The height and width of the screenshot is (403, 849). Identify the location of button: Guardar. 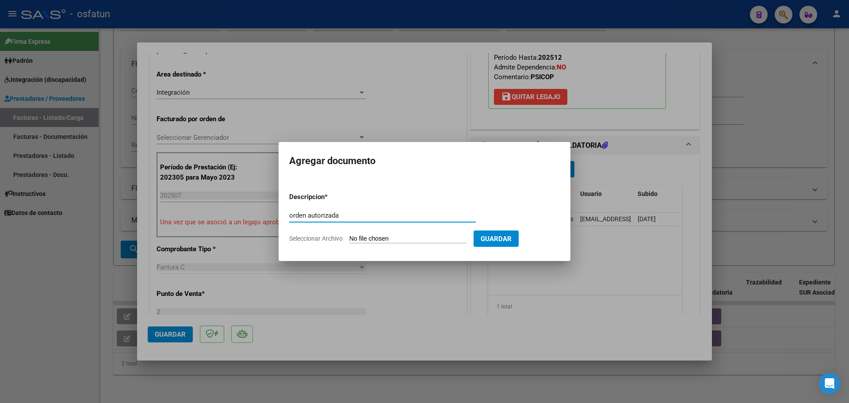
(496, 238).